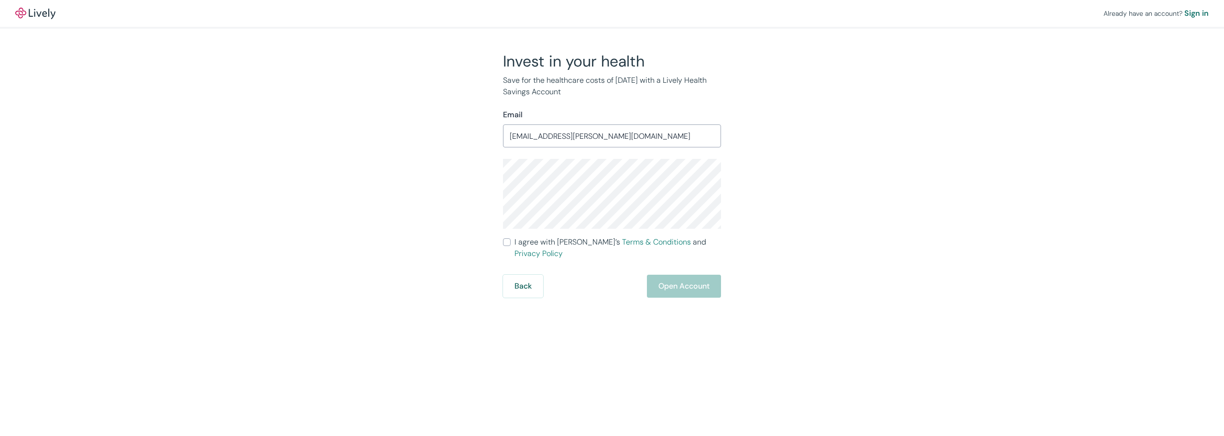 The image size is (1224, 436). I want to click on a: LivelyLively, so click(35, 13).